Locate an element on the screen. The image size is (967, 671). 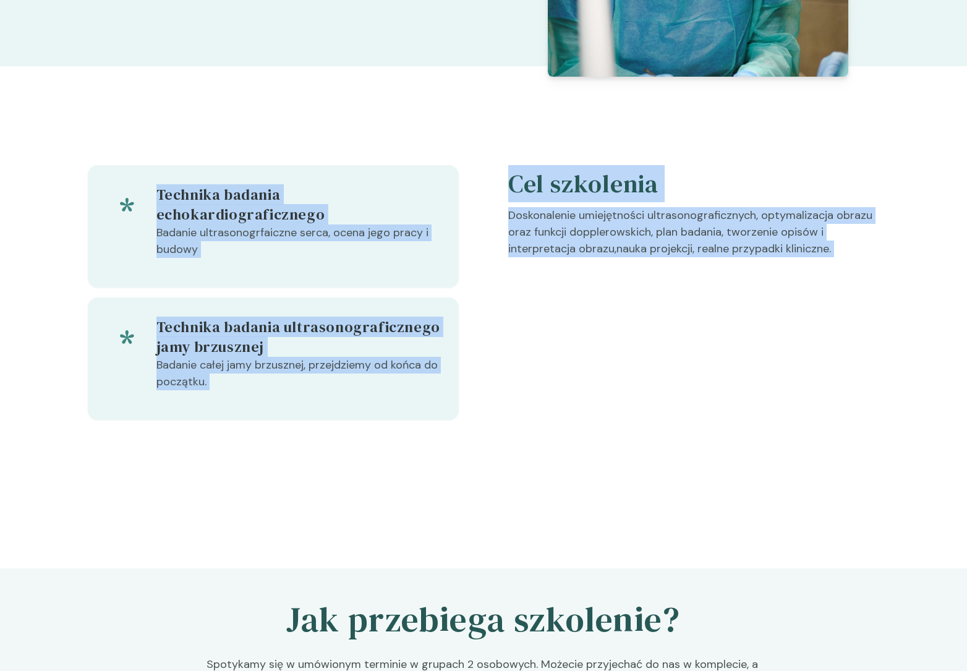
p: Badanie całej jamy brzusznej, przejdziemy od końca do początku. is located at coordinates (302, 379).